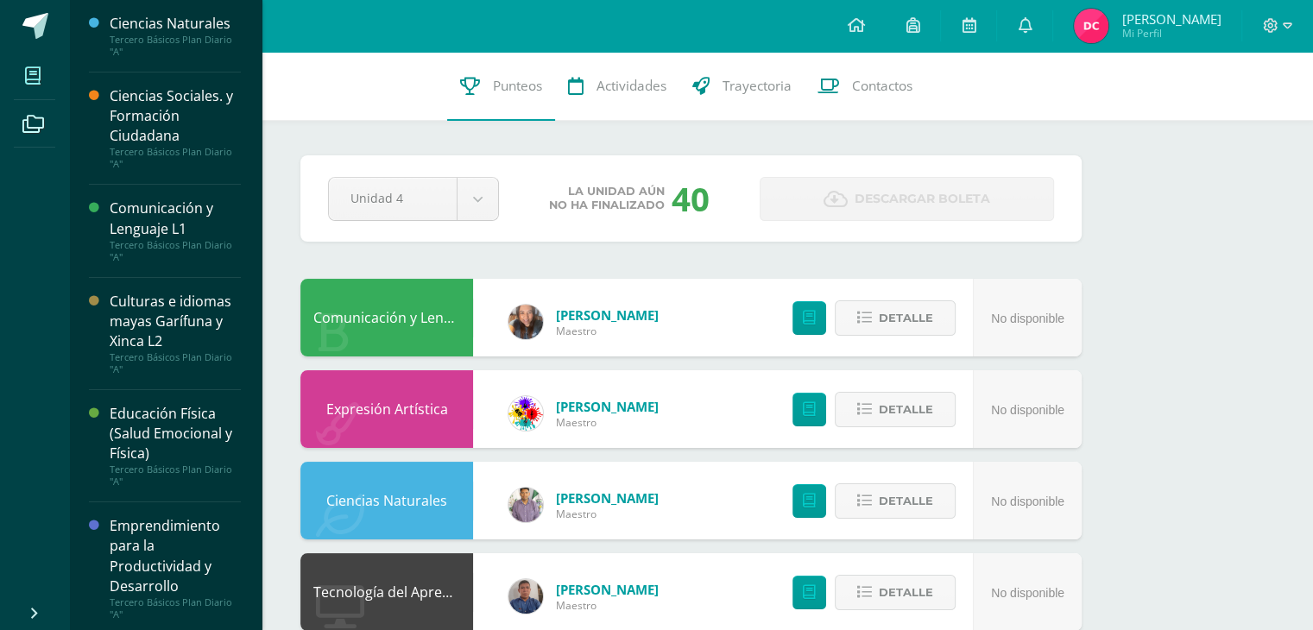 This screenshot has width=1313, height=630. I want to click on a: Ciencias Sociales. y Formación CiudadanaTercero Básicos Plan Diario "A", so click(175, 128).